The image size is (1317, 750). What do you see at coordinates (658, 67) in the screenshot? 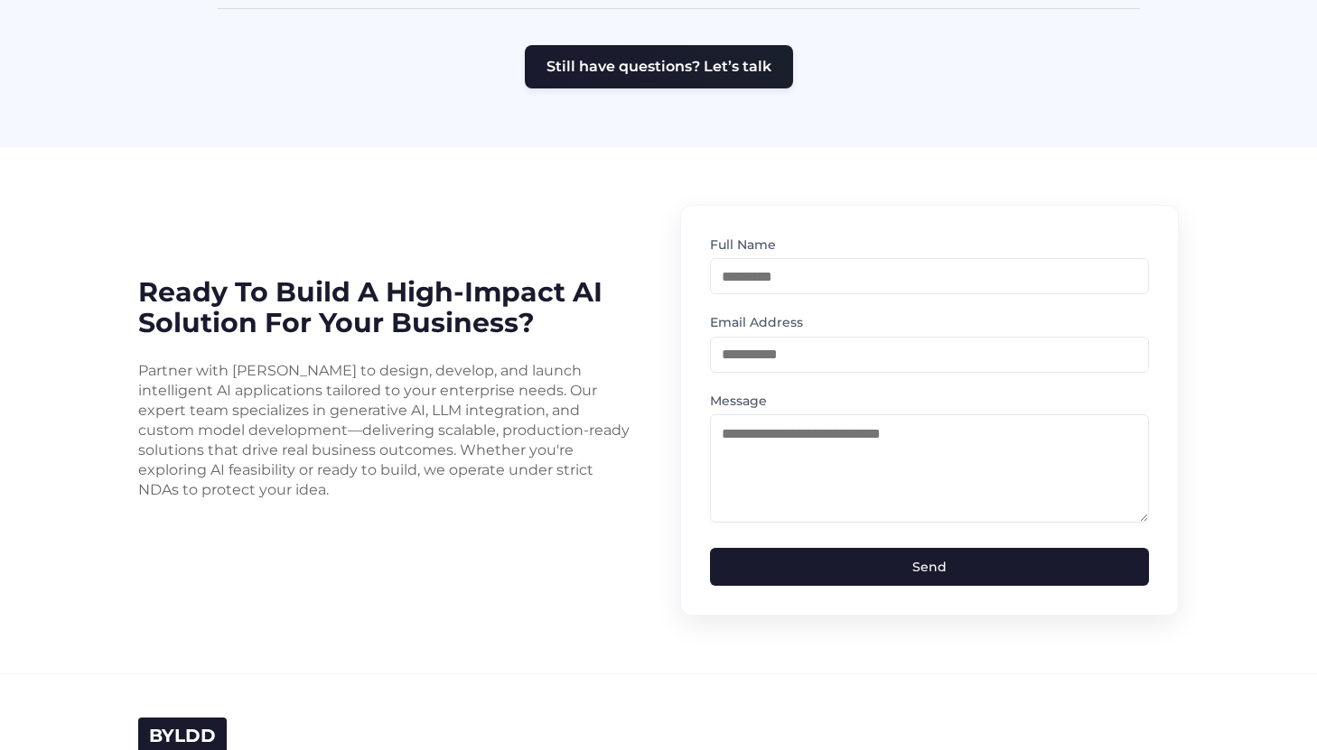
I see `button: Still have questions? Let’s talk` at bounding box center [658, 67].